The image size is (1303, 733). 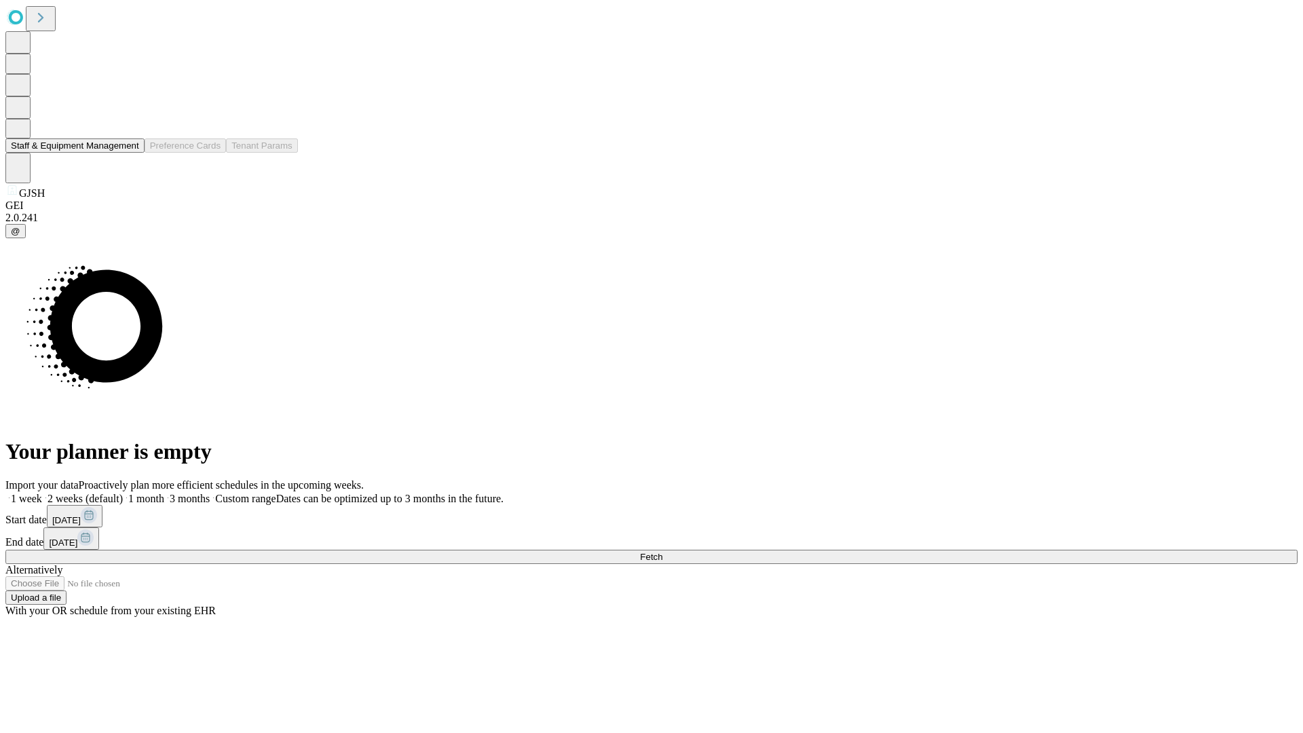 I want to click on span: Dates can be optimized up to 3 months in the future., so click(x=390, y=498).